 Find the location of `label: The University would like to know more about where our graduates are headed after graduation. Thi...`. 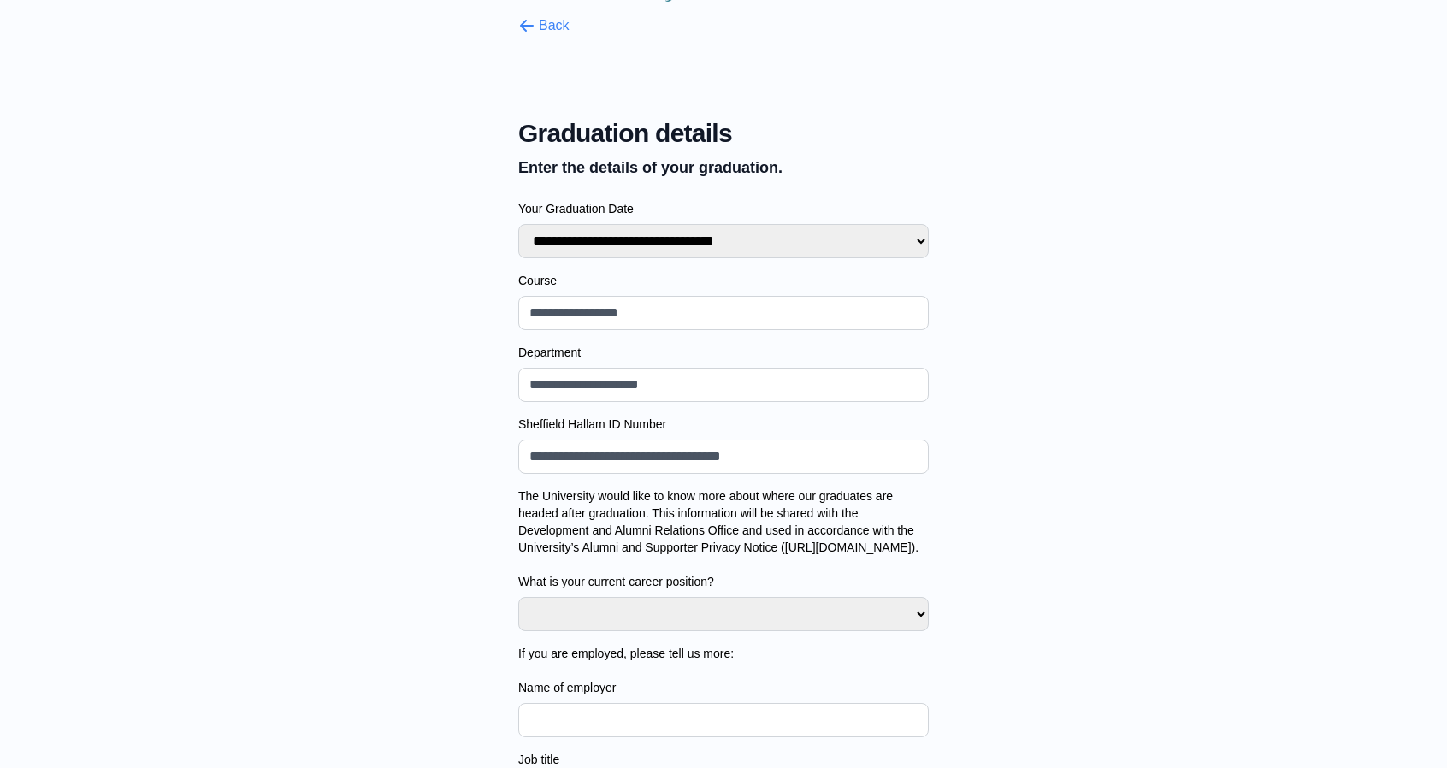

label: The University would like to know more about where our graduates are headed after graduation. Thi... is located at coordinates (724, 539).